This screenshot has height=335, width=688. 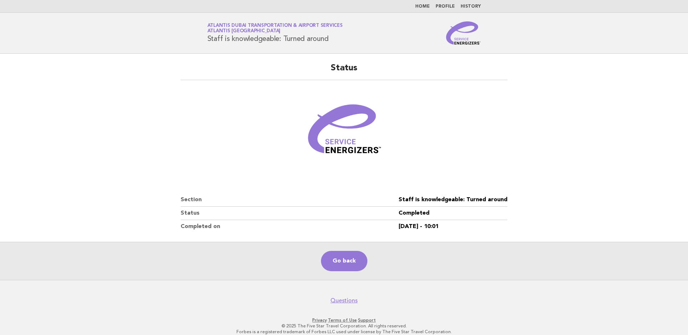 What do you see at coordinates (343, 320) in the screenshot?
I see `a: Terms of Use` at bounding box center [343, 320].